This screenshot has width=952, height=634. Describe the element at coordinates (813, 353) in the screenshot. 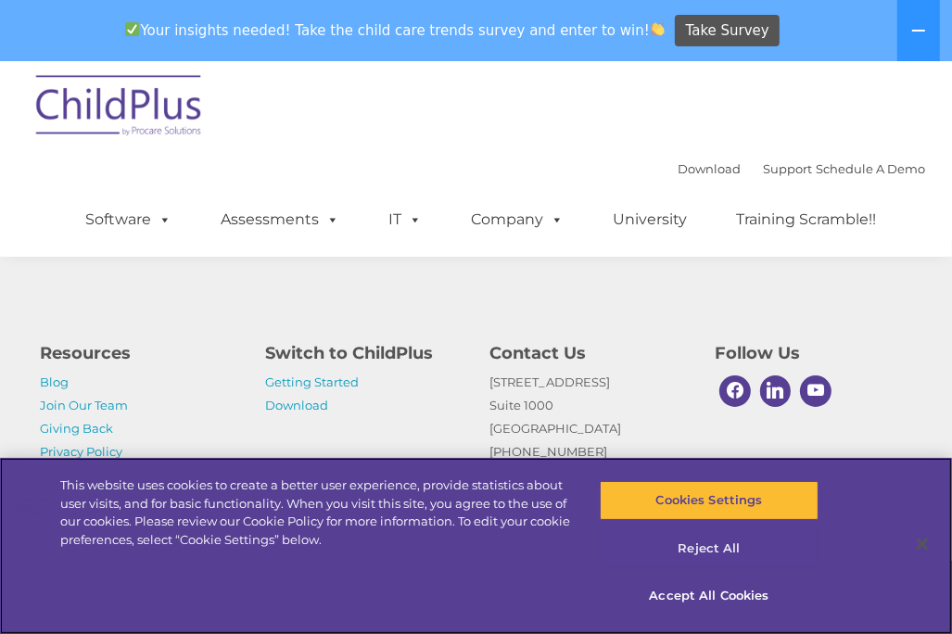

I see `h4: Follow Us` at that location.